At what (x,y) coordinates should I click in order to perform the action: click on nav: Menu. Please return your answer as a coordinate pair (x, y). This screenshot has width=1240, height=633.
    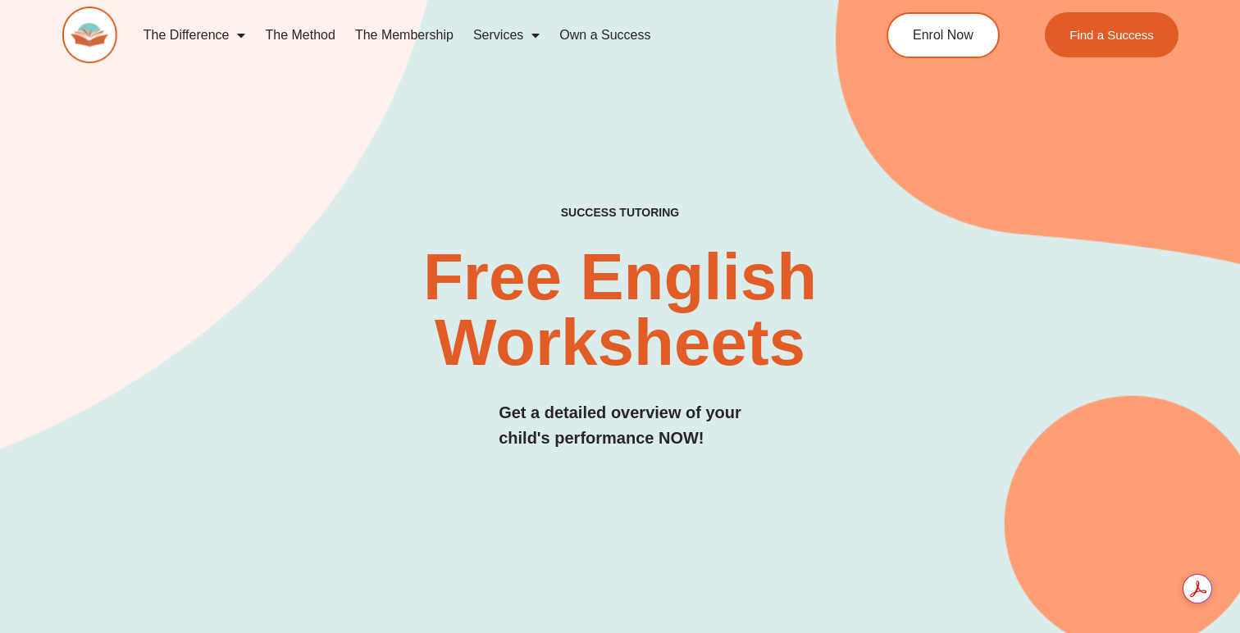
    Looking at the image, I should click on (478, 35).